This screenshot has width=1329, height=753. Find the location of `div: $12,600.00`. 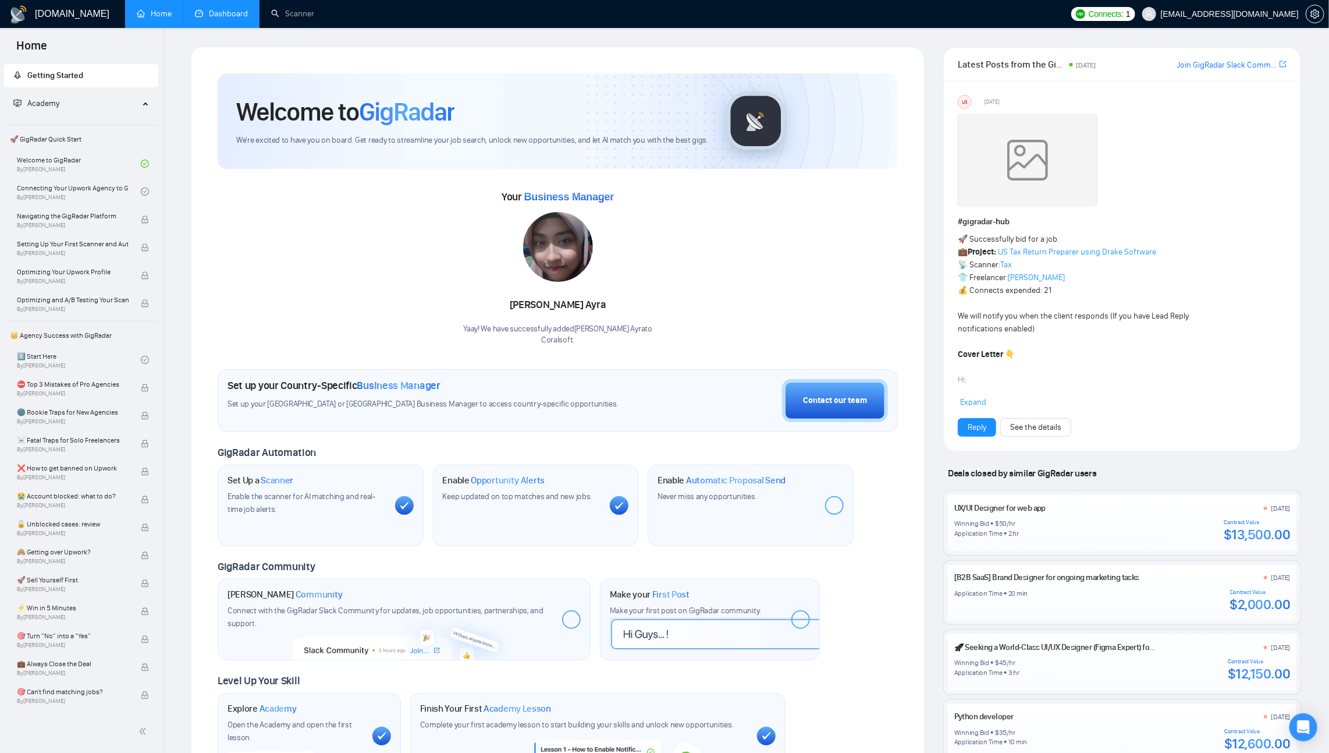

div: $12,600.00 is located at coordinates (1257, 743).